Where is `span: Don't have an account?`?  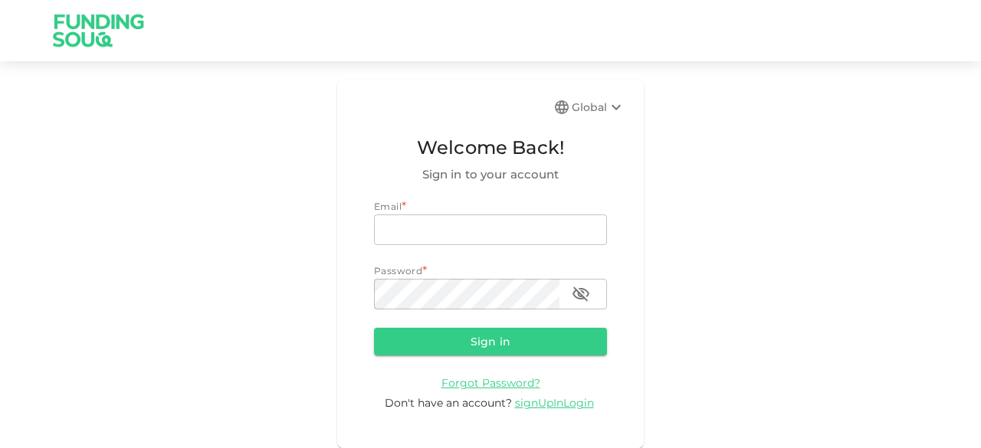
span: Don't have an account? is located at coordinates (448, 403).